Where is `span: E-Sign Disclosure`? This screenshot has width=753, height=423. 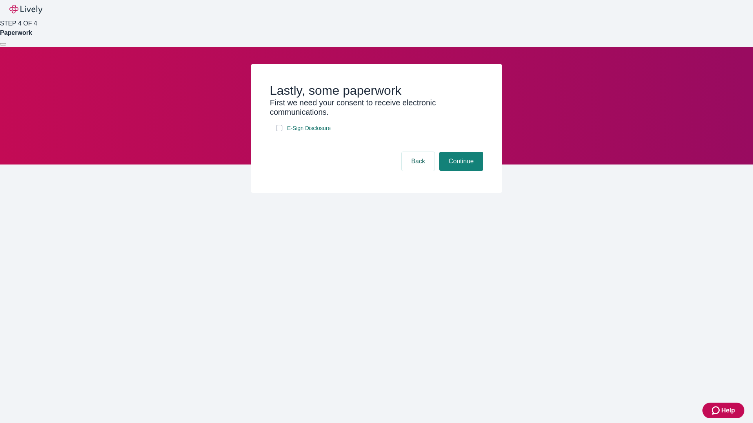 span: E-Sign Disclosure is located at coordinates (308, 128).